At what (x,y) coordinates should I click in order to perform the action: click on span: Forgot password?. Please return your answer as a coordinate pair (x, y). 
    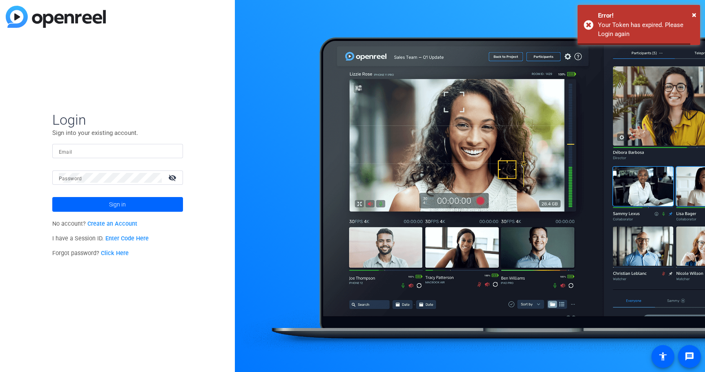
    Looking at the image, I should click on (91, 253).